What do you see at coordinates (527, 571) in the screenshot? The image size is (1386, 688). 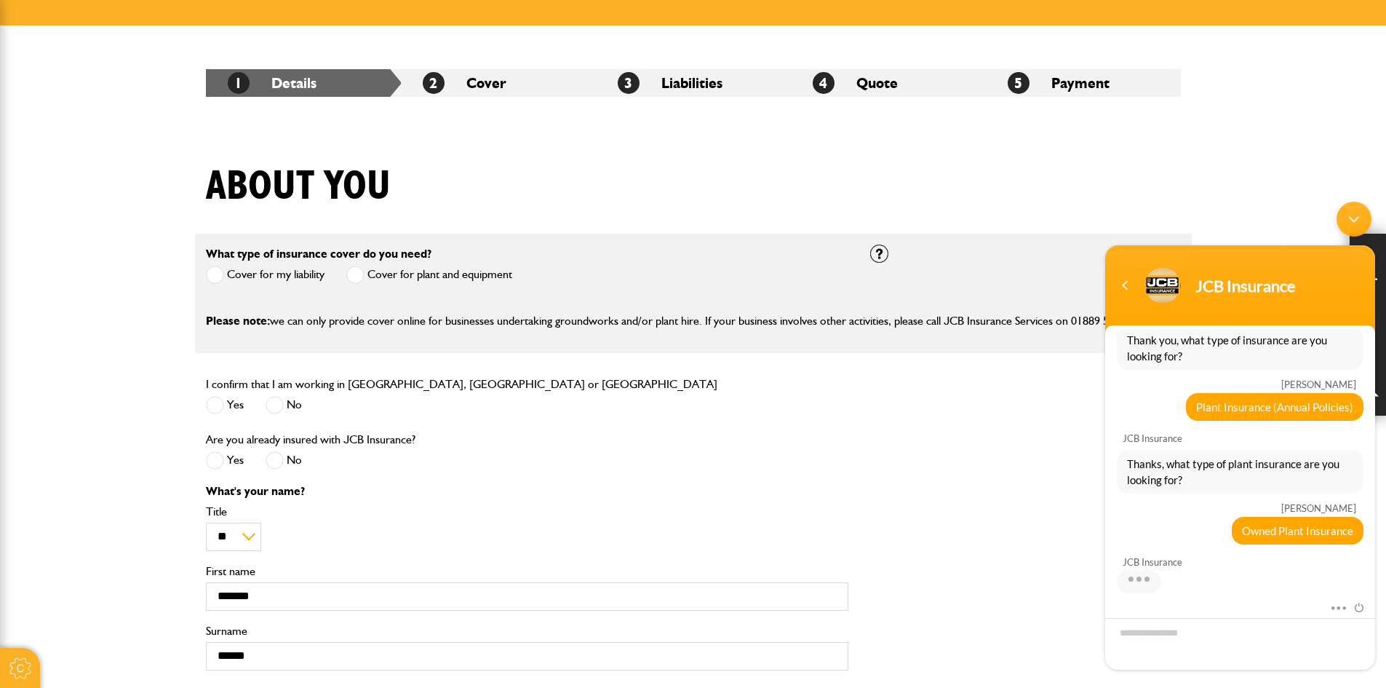 I see `label: First name` at bounding box center [527, 571].